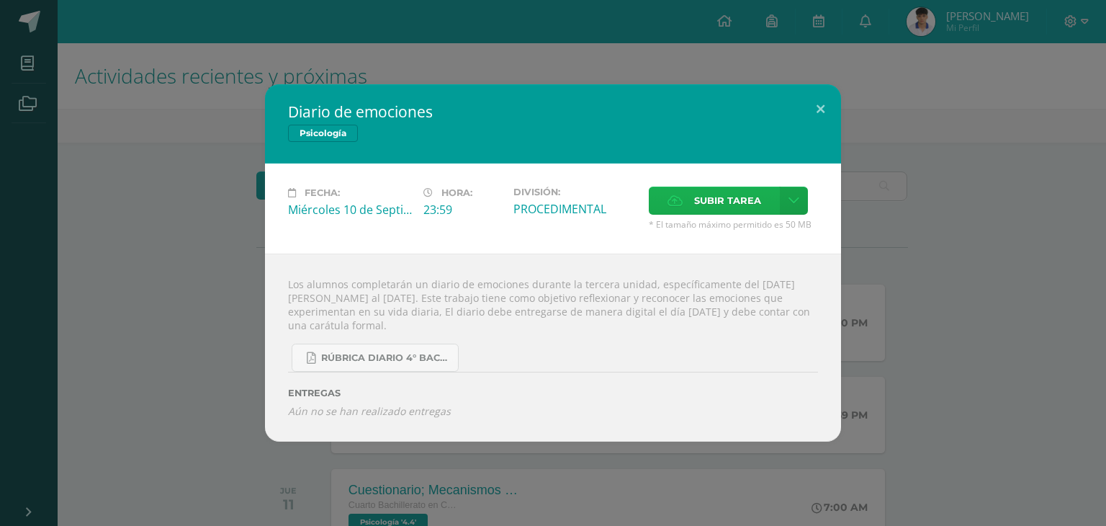 The width and height of the screenshot is (1106, 526). I want to click on a: RÚBRICA DIARIO 4° BACHI.pdf, so click(375, 357).